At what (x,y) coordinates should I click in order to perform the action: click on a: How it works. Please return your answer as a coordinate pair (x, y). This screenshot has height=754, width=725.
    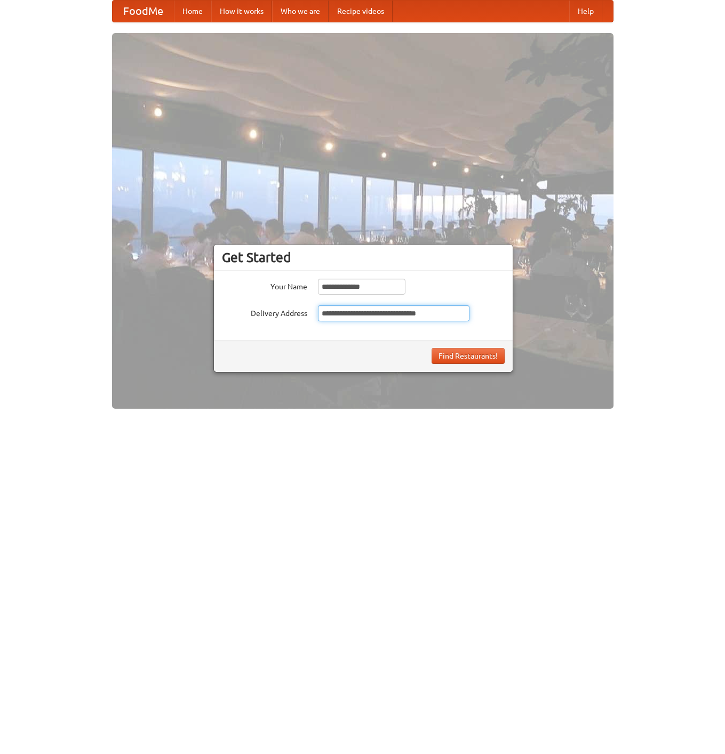
    Looking at the image, I should click on (242, 11).